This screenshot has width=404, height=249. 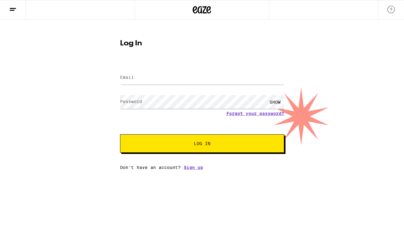 I want to click on button: Log In, so click(x=202, y=143).